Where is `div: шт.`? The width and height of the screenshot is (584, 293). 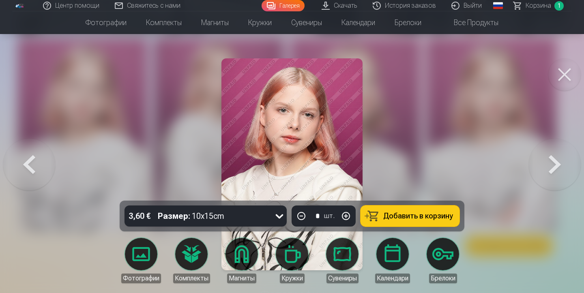
div: шт. is located at coordinates (329, 216).